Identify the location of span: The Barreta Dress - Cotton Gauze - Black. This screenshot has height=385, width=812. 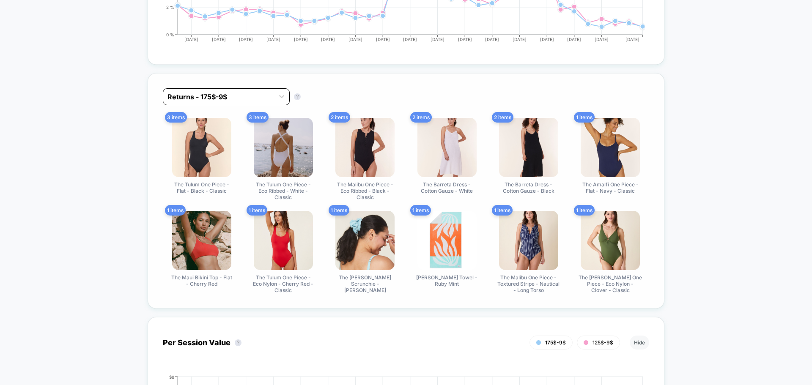
(529, 188).